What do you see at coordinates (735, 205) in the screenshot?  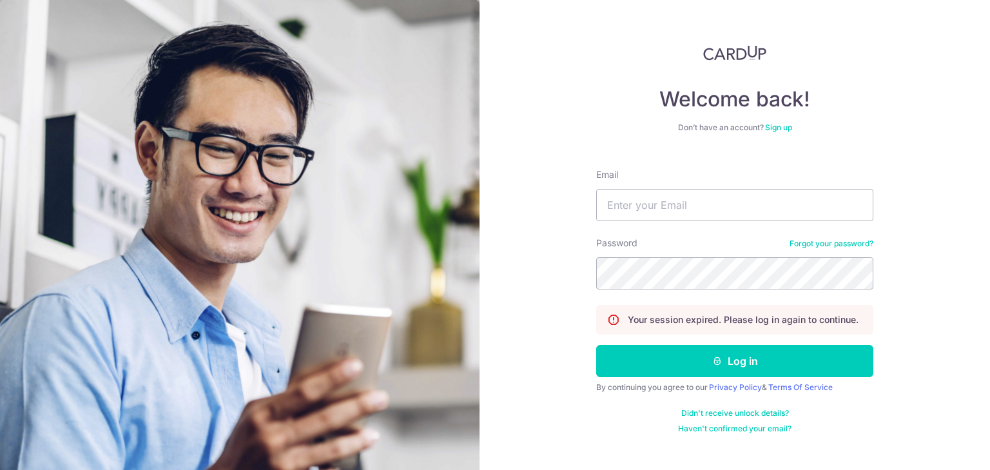 I see `input: Enter your Email` at bounding box center [735, 205].